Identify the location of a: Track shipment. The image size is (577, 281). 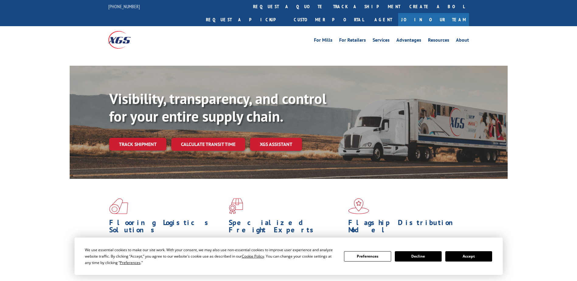
(138, 144).